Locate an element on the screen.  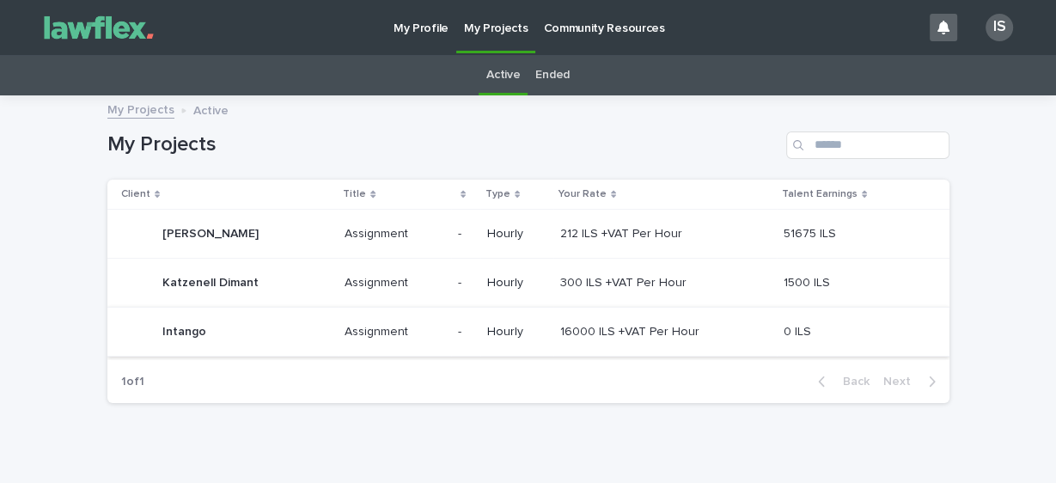
input: Search is located at coordinates (868, 145).